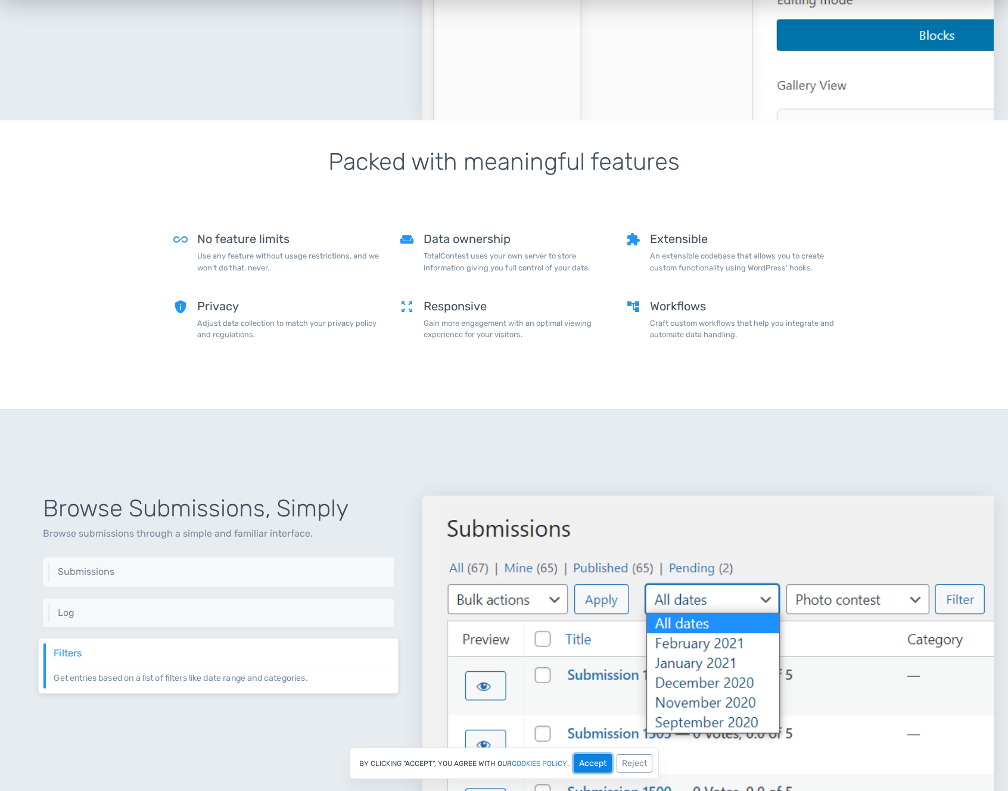  I want to click on h6: Submissions, so click(221, 572).